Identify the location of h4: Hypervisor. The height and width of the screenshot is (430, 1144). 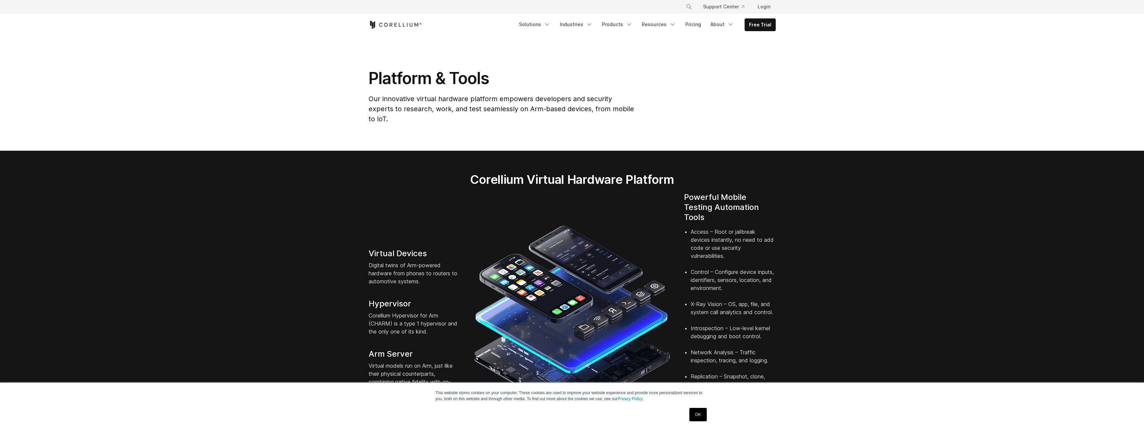
(414, 304).